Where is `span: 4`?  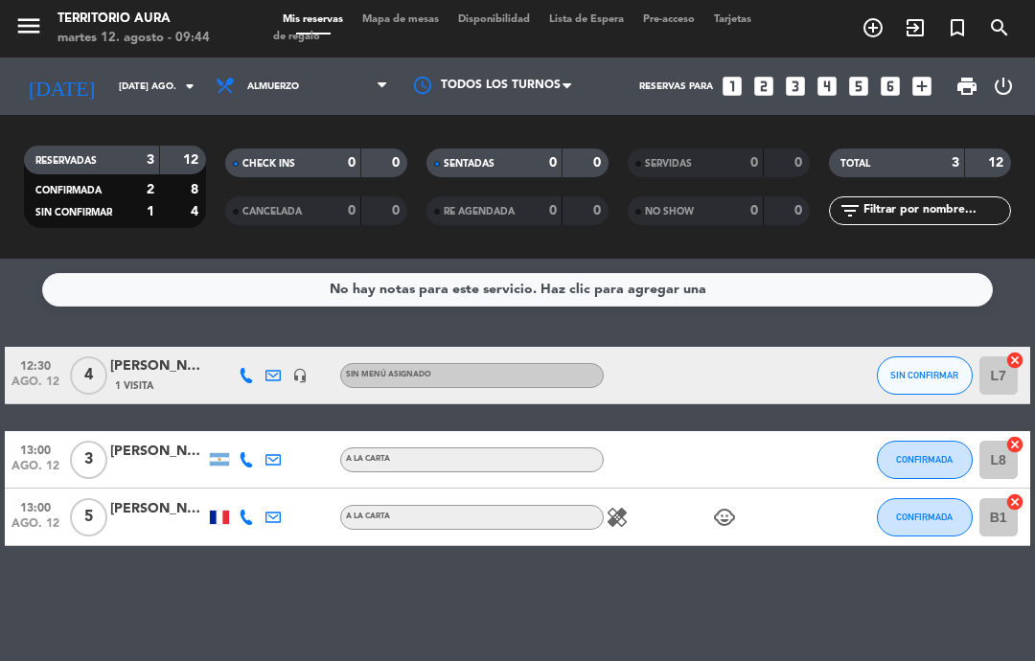
span: 4 is located at coordinates (88, 376).